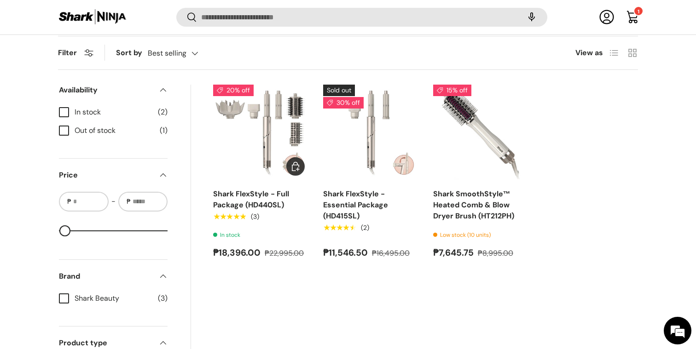 Image resolution: width=696 pixels, height=349 pixels. Describe the element at coordinates (106, 90) in the screenshot. I see `span: Availability` at that location.